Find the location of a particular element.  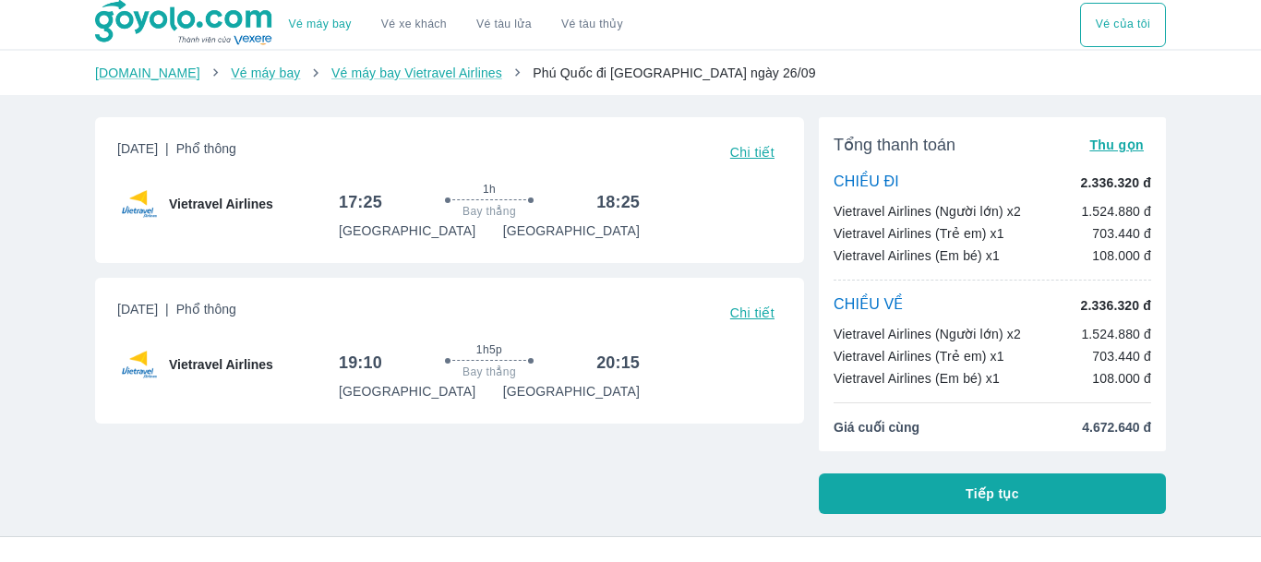

span: Giá cuối cùng is located at coordinates (876, 427).